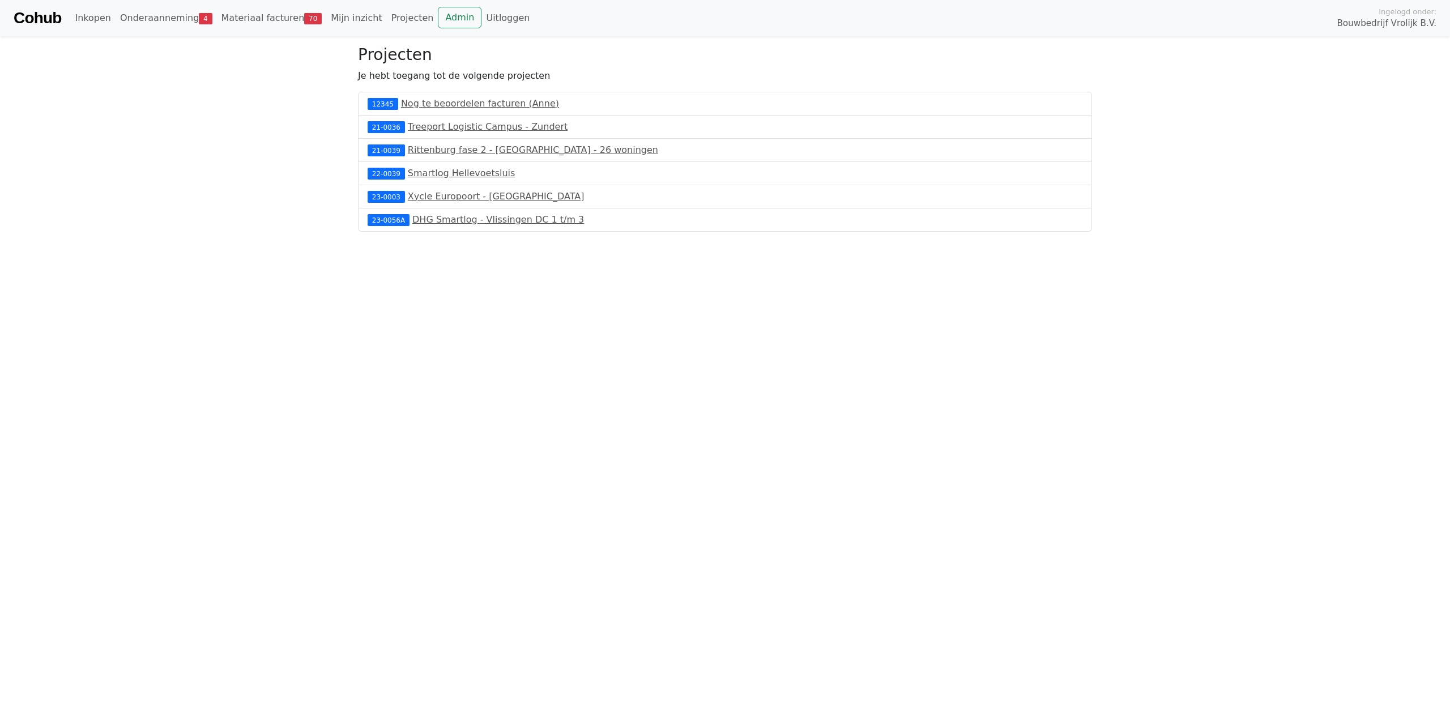  What do you see at coordinates (386, 196) in the screenshot?
I see `div: 23-0003` at bounding box center [386, 196].